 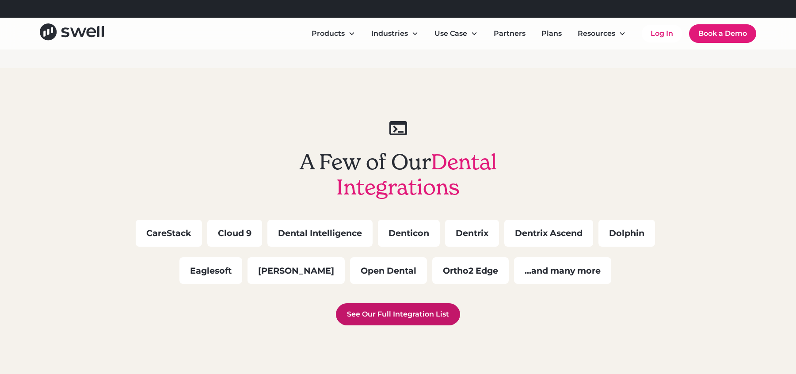 What do you see at coordinates (211, 271) in the screenshot?
I see `div: Eaglesoft` at bounding box center [211, 271].